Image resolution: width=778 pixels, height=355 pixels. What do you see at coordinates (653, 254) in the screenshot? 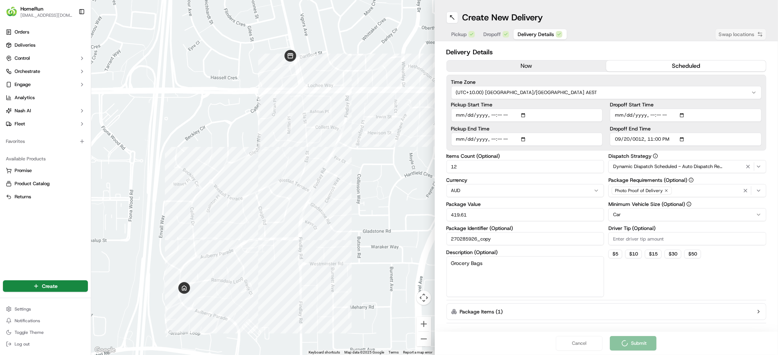
I see `button: $15` at bounding box center [653, 254].